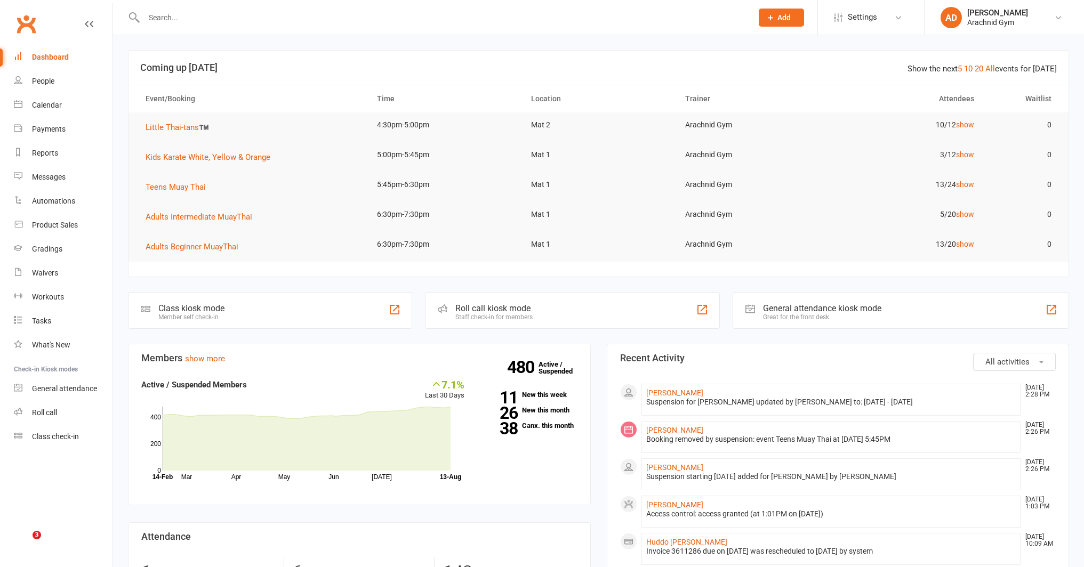  What do you see at coordinates (63, 321) in the screenshot?
I see `a: Tasks` at bounding box center [63, 321].